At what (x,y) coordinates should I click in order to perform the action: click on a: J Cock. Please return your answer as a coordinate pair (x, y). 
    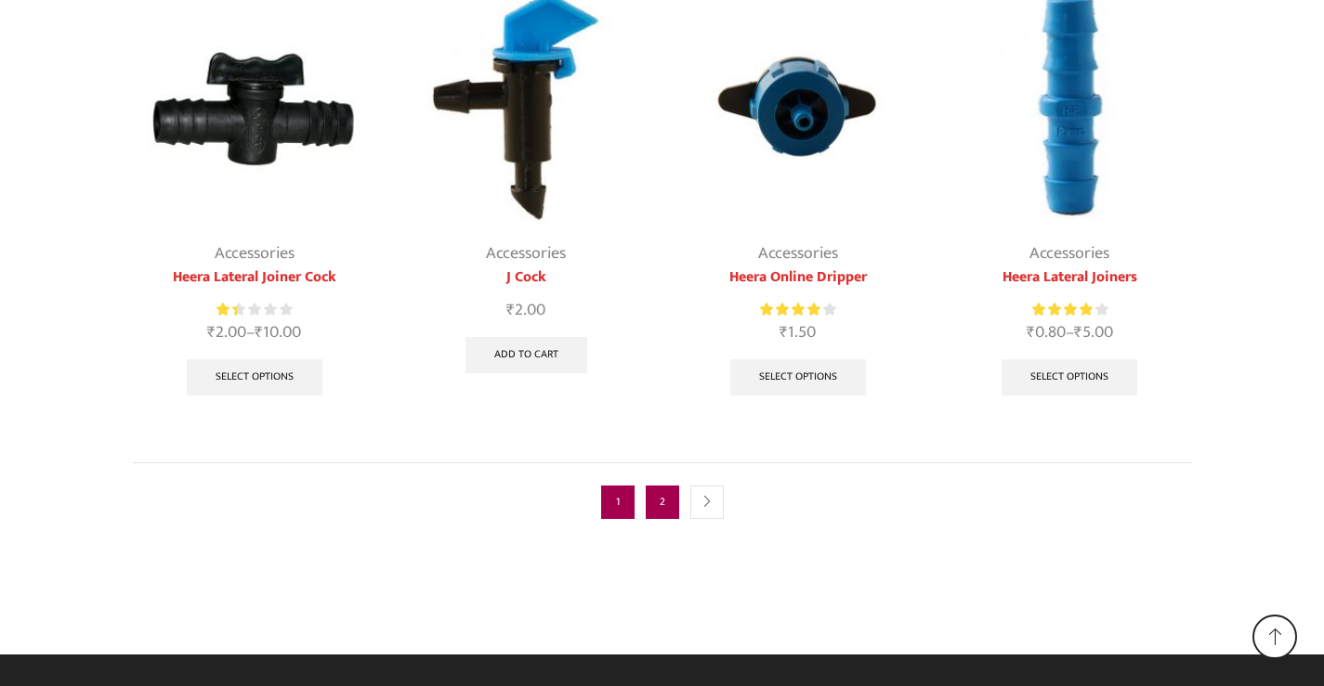
    Looking at the image, I should click on (526, 278).